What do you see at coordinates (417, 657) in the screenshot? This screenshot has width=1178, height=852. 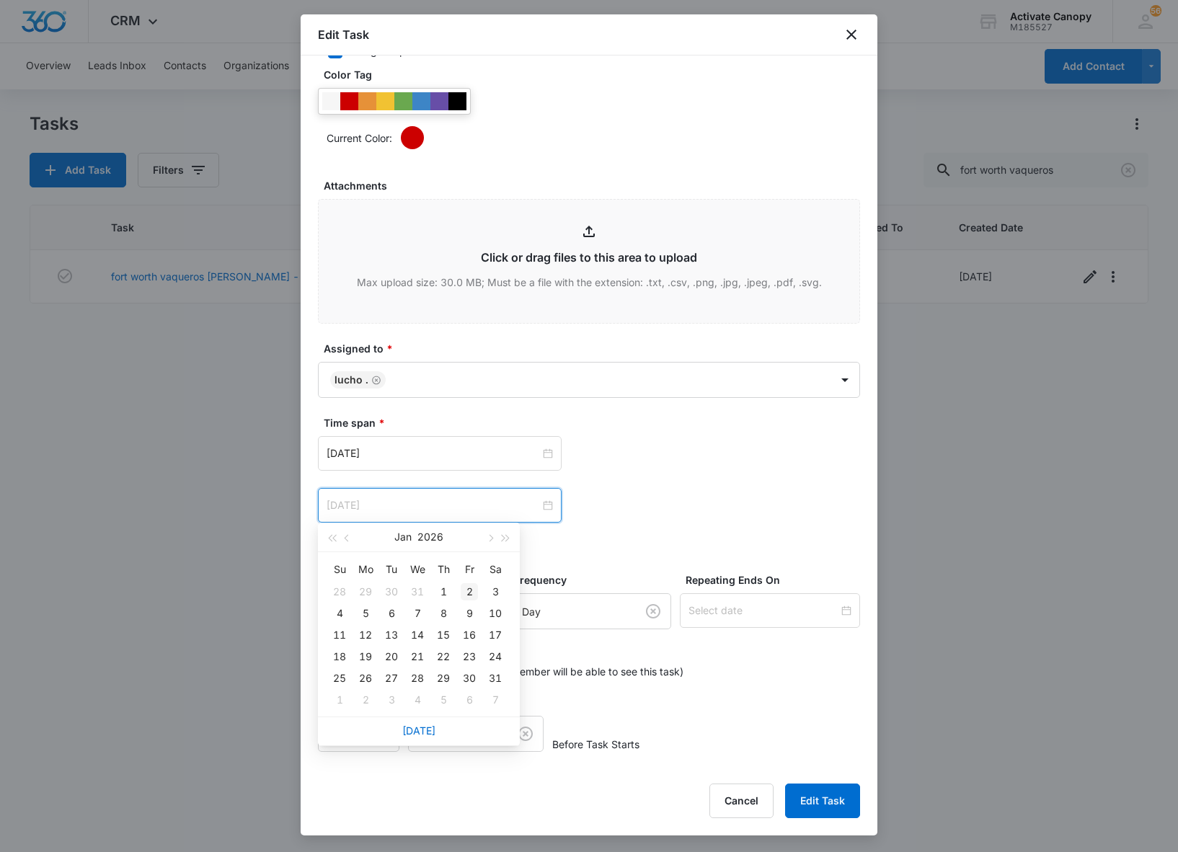 I see `div: 21` at bounding box center [417, 657].